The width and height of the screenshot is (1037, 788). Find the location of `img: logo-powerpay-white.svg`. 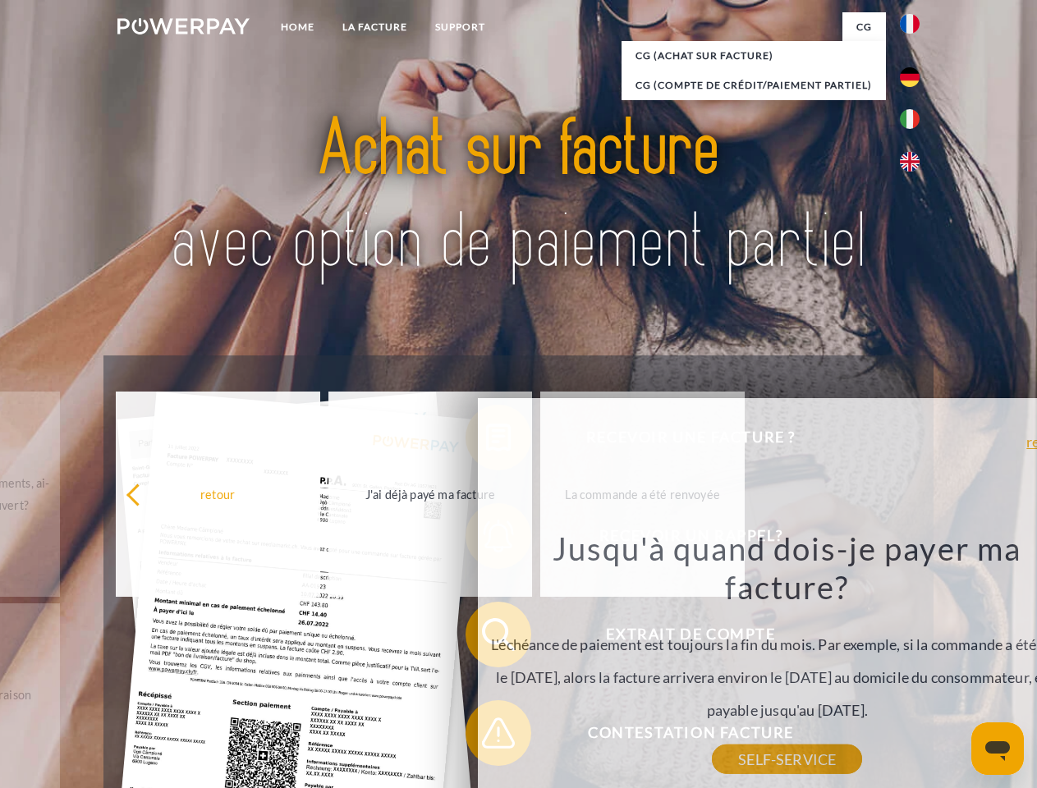

img: logo-powerpay-white.svg is located at coordinates (183, 26).